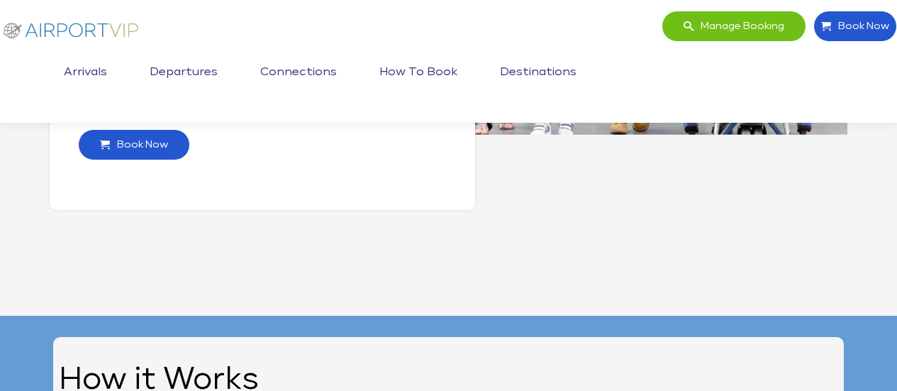  I want to click on a: Arrivals, so click(85, 72).